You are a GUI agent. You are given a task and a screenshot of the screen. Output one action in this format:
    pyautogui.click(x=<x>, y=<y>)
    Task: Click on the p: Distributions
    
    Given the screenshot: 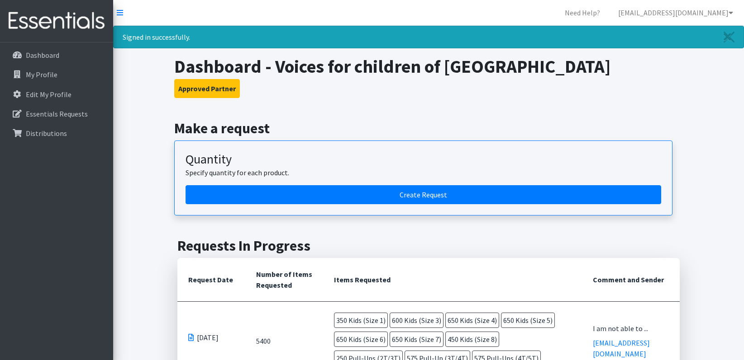 What is the action you would take?
    pyautogui.click(x=46, y=133)
    